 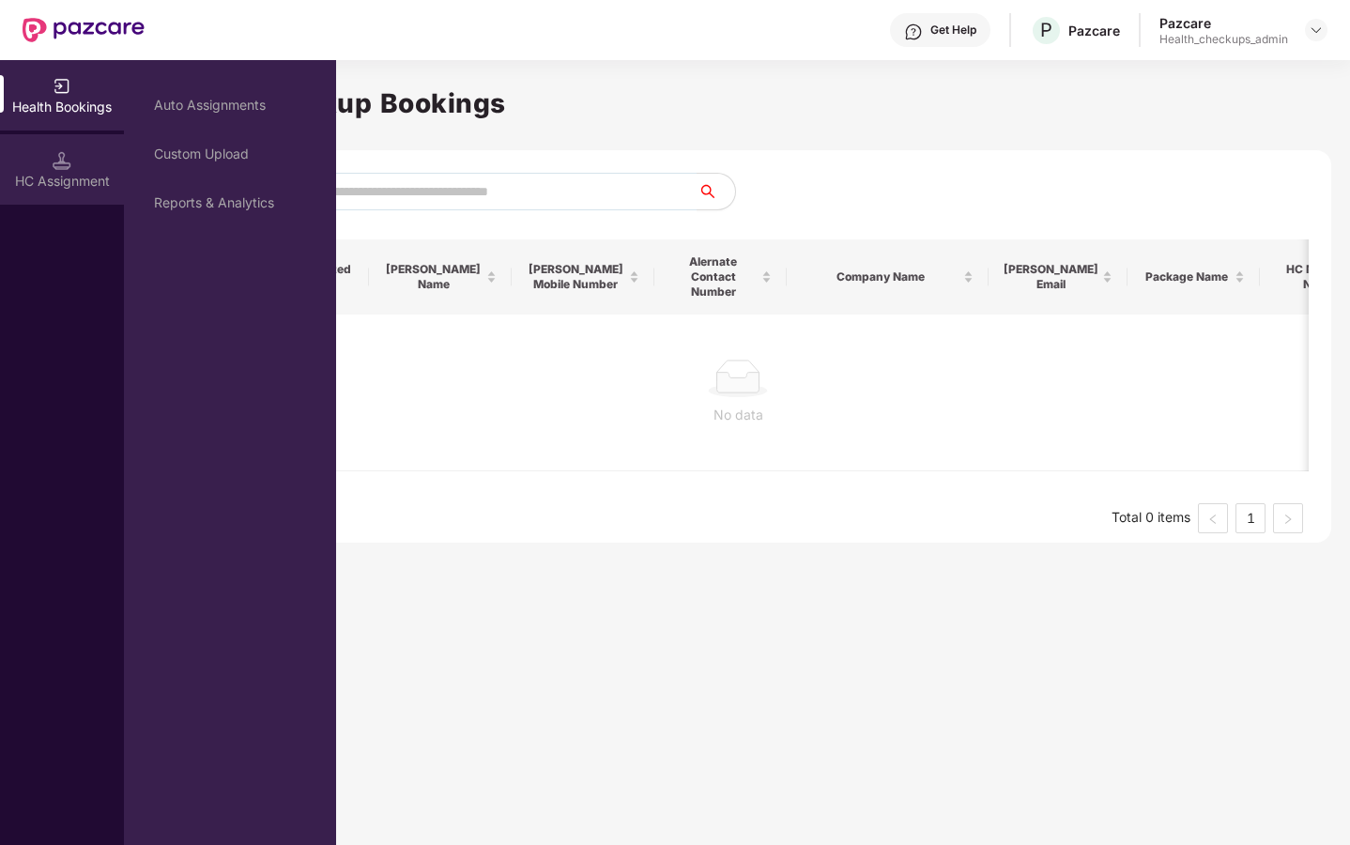 I want to click on span: P, so click(x=1046, y=30).